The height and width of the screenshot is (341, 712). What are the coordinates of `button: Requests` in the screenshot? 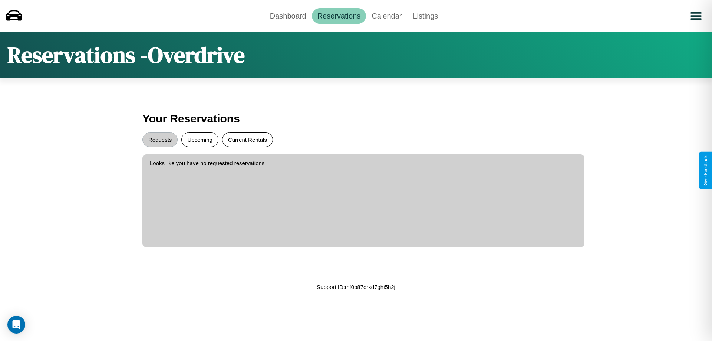 It's located at (160, 139).